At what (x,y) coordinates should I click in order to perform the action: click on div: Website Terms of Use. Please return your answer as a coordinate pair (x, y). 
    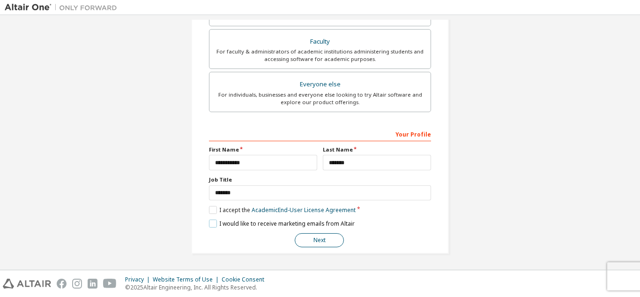
    Looking at the image, I should click on (187, 279).